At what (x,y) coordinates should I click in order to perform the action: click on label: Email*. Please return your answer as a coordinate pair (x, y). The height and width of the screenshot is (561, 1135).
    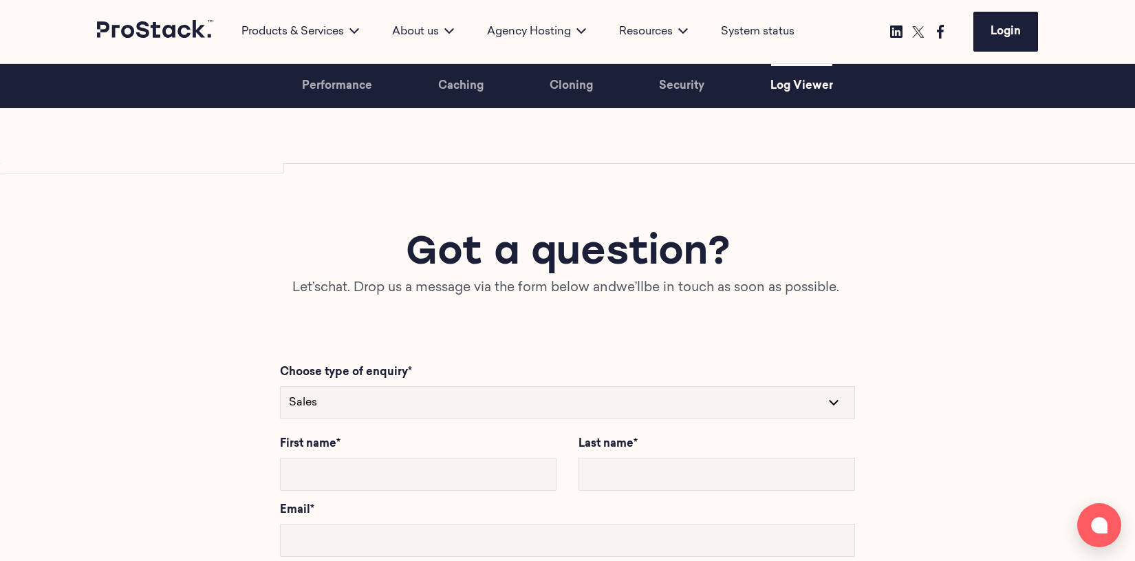
    Looking at the image, I should click on (568, 510).